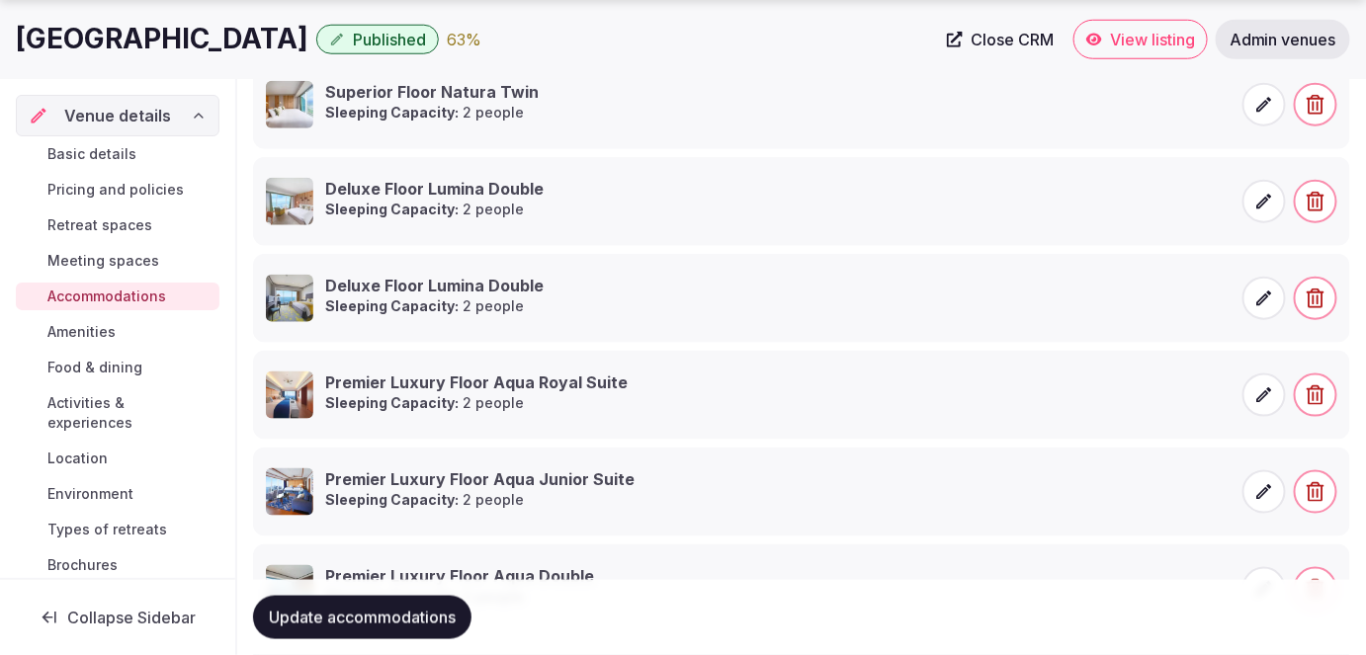 The width and height of the screenshot is (1366, 655). Describe the element at coordinates (118, 261) in the screenshot. I see `a: Meeting spaces` at that location.